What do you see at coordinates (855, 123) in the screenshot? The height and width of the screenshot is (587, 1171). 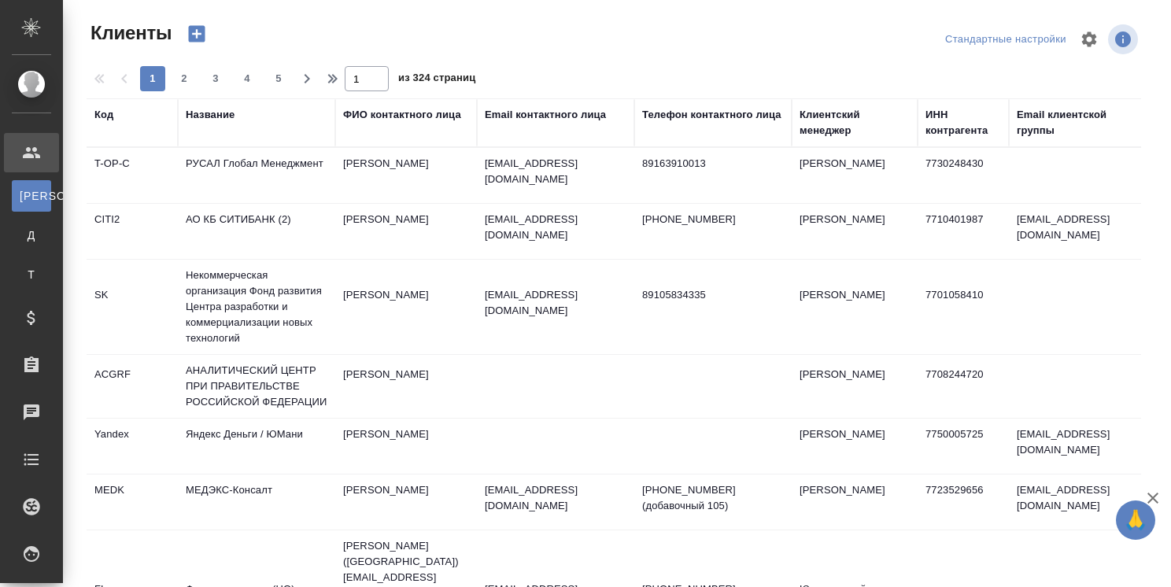 I see `div: Клиентский менеджер` at bounding box center [855, 123].